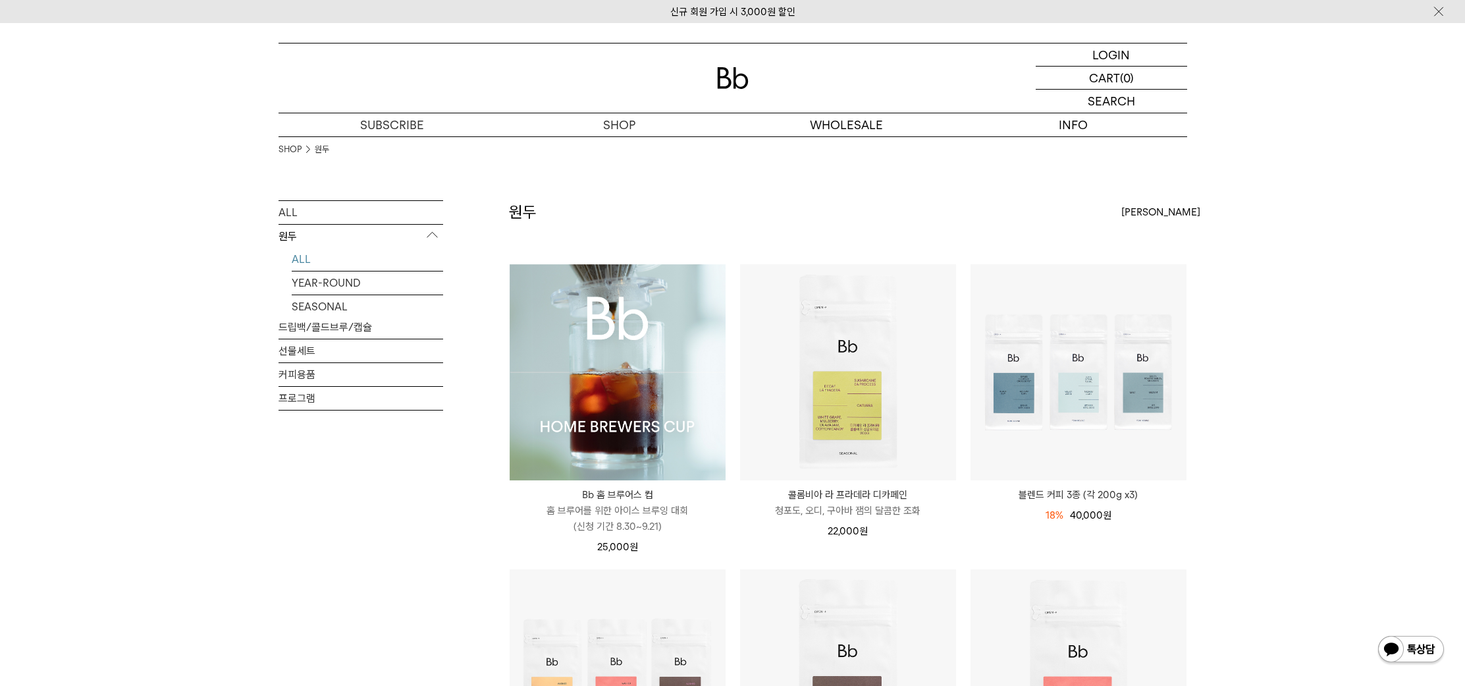  What do you see at coordinates (361, 350) in the screenshot?
I see `a: 선물세트` at bounding box center [361, 350].